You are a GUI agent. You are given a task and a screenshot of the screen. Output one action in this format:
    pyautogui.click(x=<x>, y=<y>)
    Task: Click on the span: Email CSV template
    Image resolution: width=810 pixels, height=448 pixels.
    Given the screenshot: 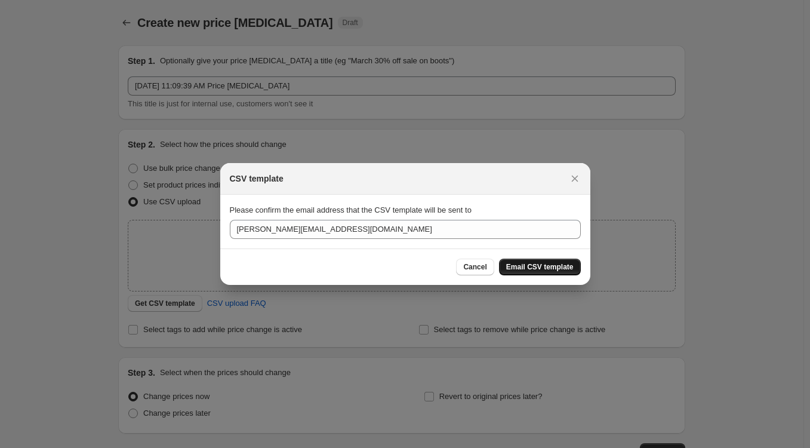 What is the action you would take?
    pyautogui.click(x=540, y=267)
    